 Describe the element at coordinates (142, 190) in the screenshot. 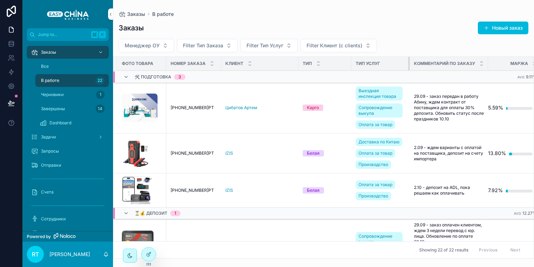

I see `a: Monosnap-IZIS---регистраторы-от-18.10.2024---Google-Таблицы-2024-12-23-17-57-26.png` at that location.